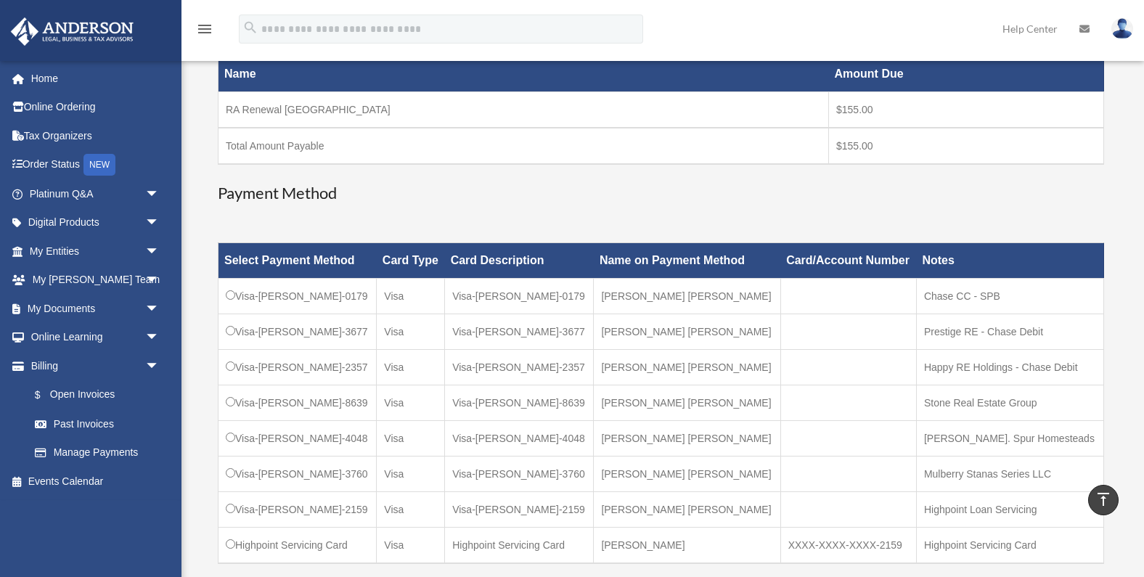 The image size is (1144, 577). I want to click on th: Card Type, so click(411, 261).